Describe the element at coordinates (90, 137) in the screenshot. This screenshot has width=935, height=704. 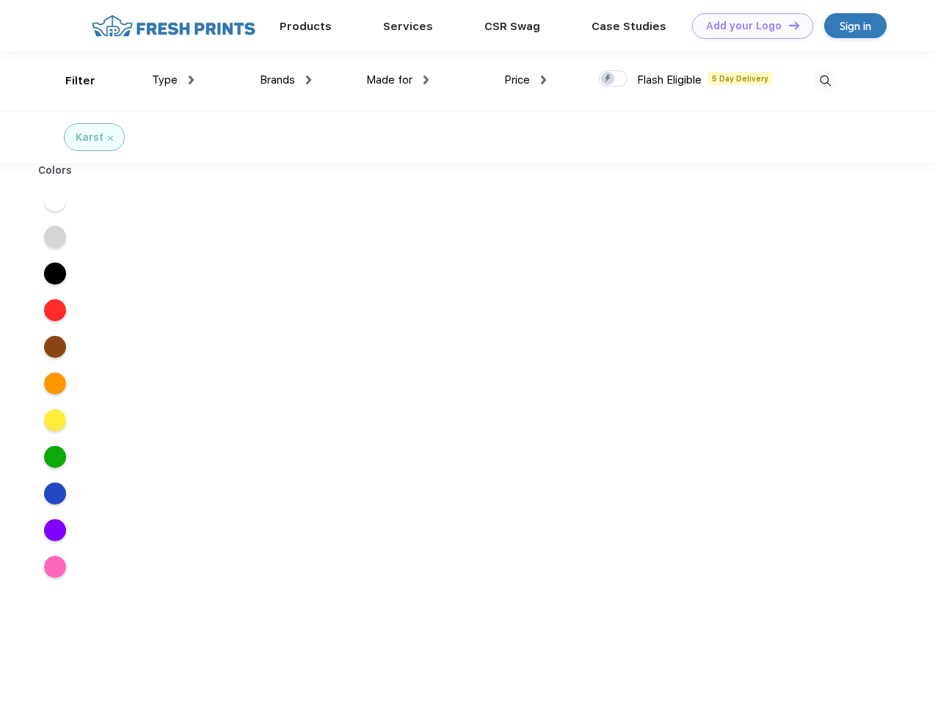
I see `div: Karst` at that location.